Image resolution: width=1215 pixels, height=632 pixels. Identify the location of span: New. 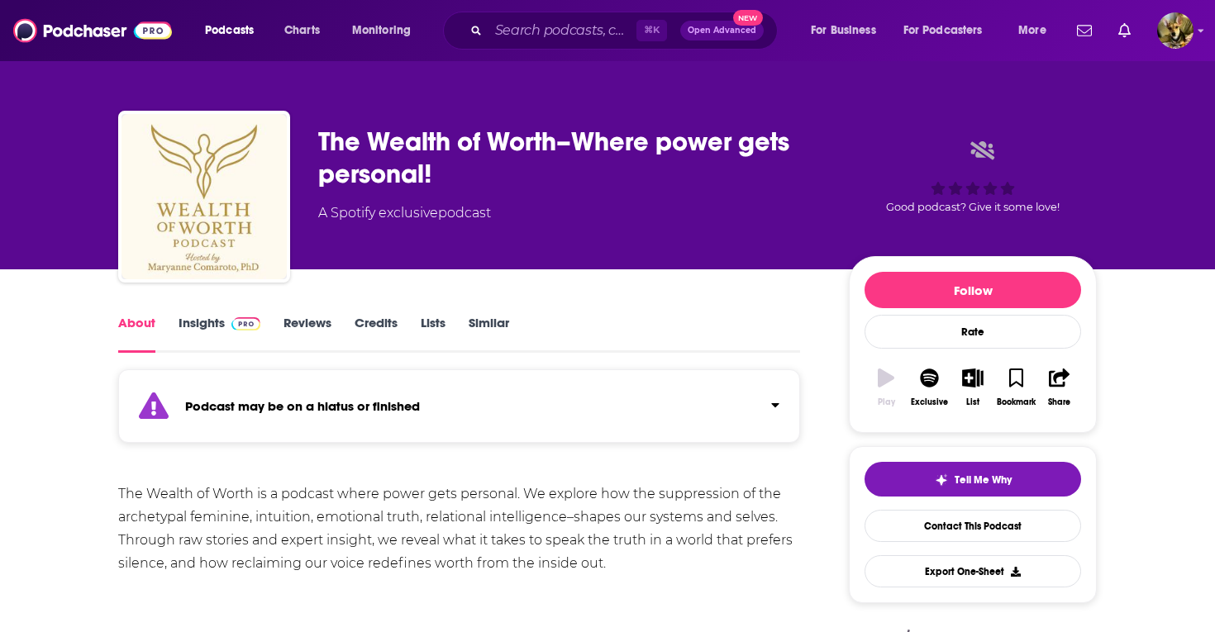
(748, 17).